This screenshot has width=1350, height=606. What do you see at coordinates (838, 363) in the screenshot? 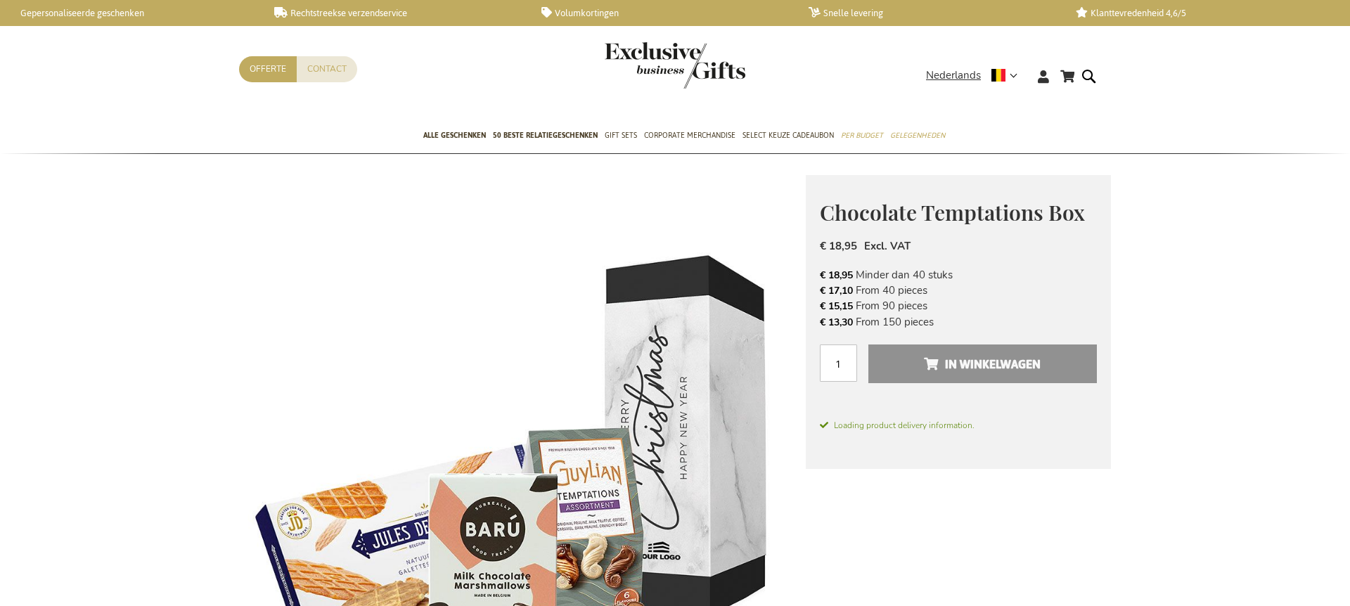
I see `input: Aantal` at bounding box center [838, 363].